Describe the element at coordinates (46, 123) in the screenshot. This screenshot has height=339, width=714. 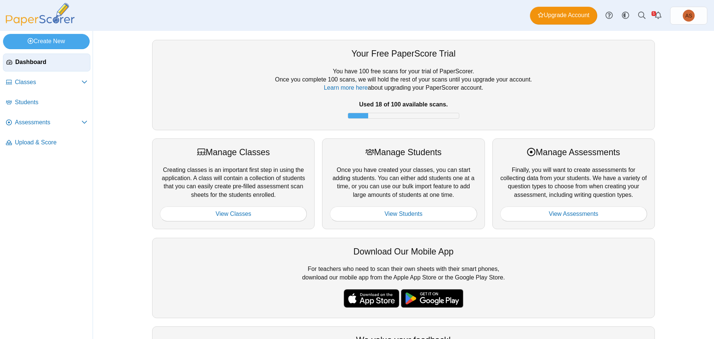
I see `a: Assessments` at that location.